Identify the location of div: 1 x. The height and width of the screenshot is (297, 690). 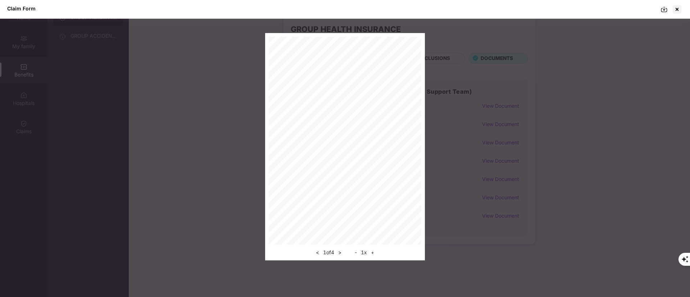
(364, 253).